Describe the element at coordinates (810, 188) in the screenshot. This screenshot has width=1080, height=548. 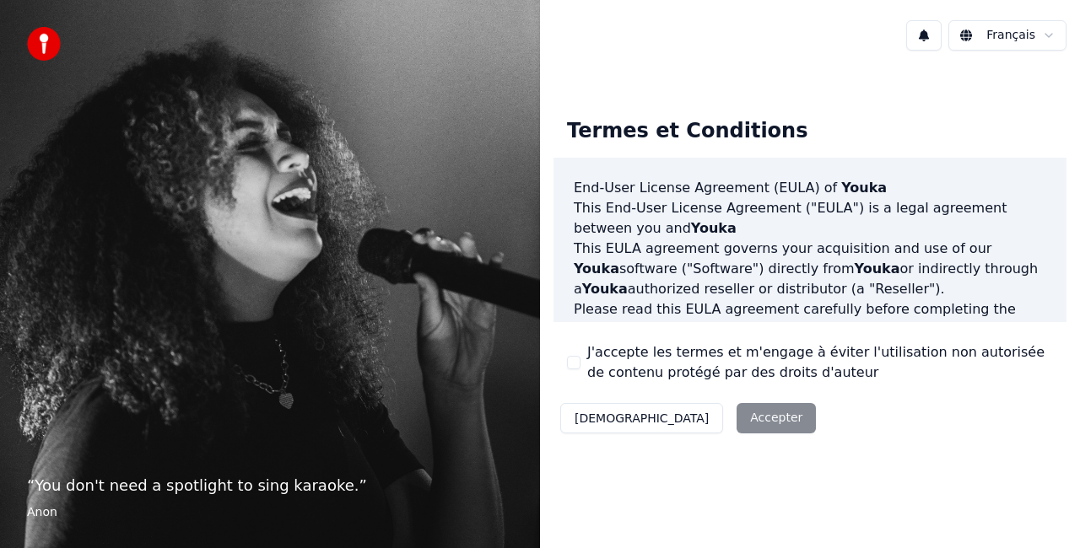
I see `h3: End-User License Agreement (EULA) of` at that location.